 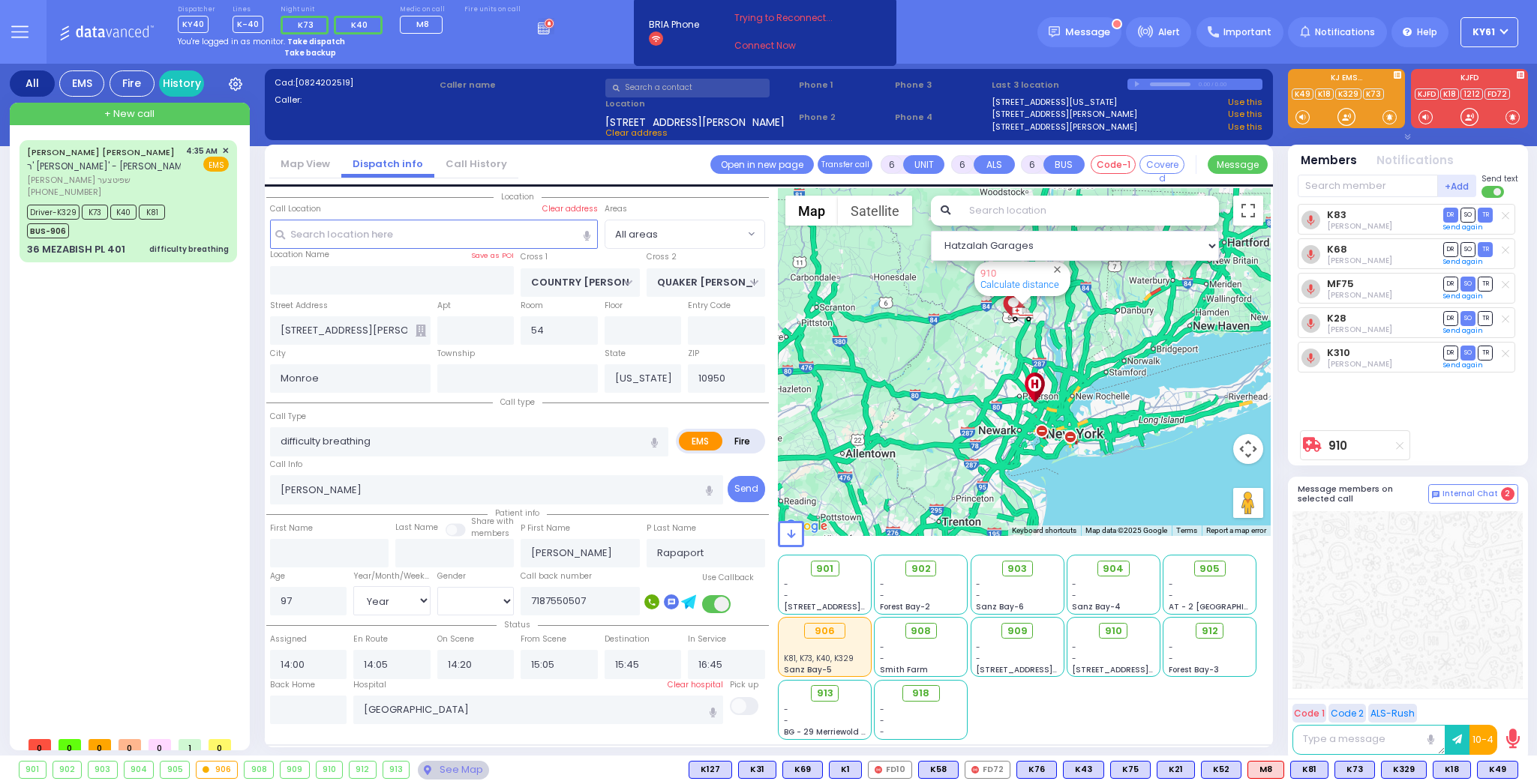 I want to click on label: KJ EMS..., so click(x=1346, y=79).